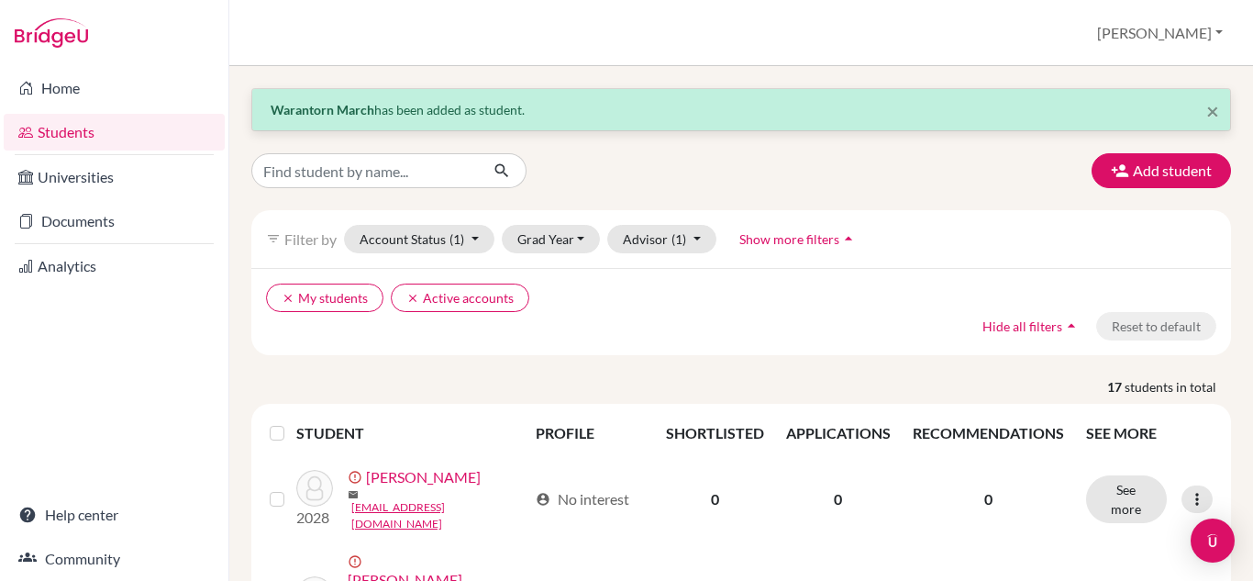 Image resolution: width=1253 pixels, height=581 pixels. I want to click on i: filter_list, so click(273, 239).